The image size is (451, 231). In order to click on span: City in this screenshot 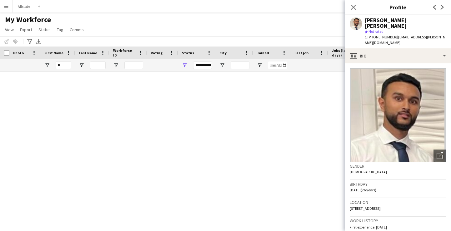, I will do `click(223, 53)`.